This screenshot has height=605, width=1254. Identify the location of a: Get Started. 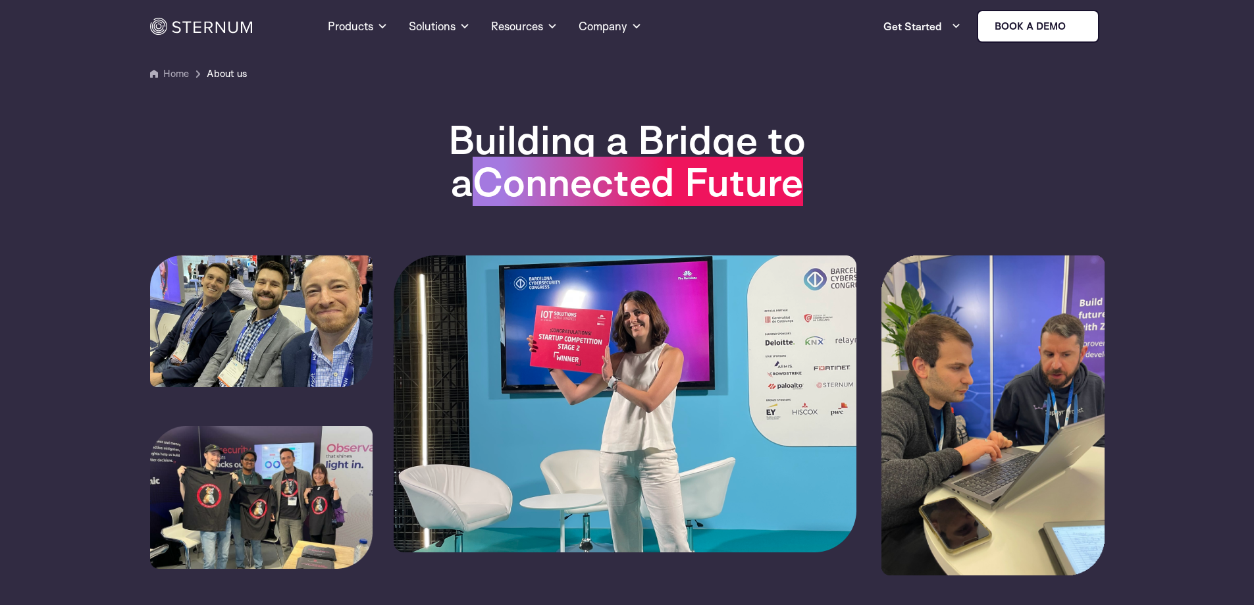
(922, 26).